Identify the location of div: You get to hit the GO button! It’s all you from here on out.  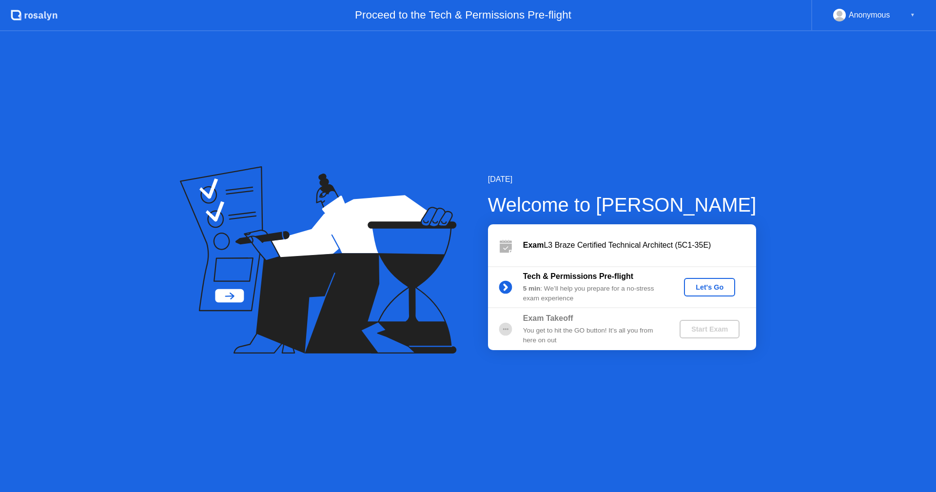
(593, 335).